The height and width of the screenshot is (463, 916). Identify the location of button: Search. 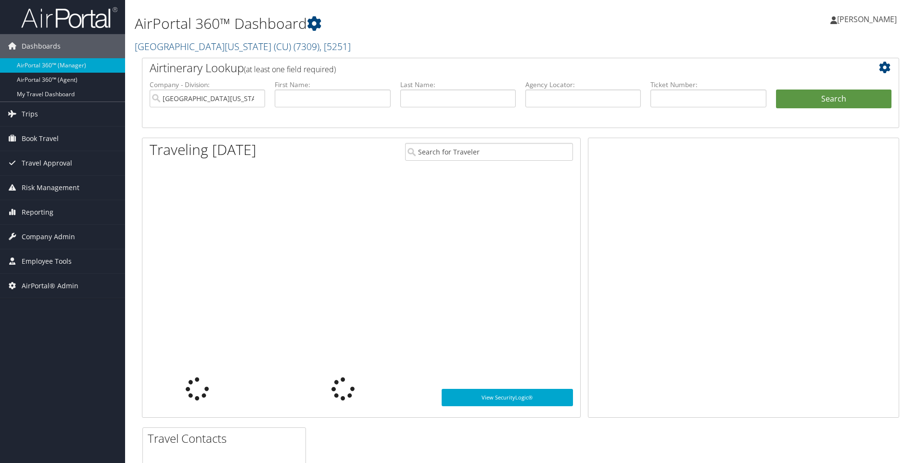
(833, 99).